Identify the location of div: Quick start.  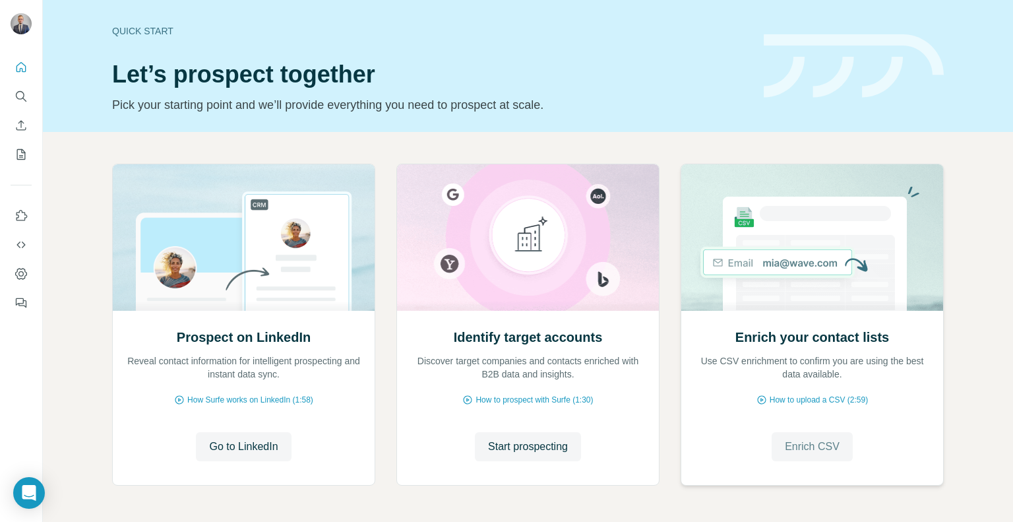
(430, 31).